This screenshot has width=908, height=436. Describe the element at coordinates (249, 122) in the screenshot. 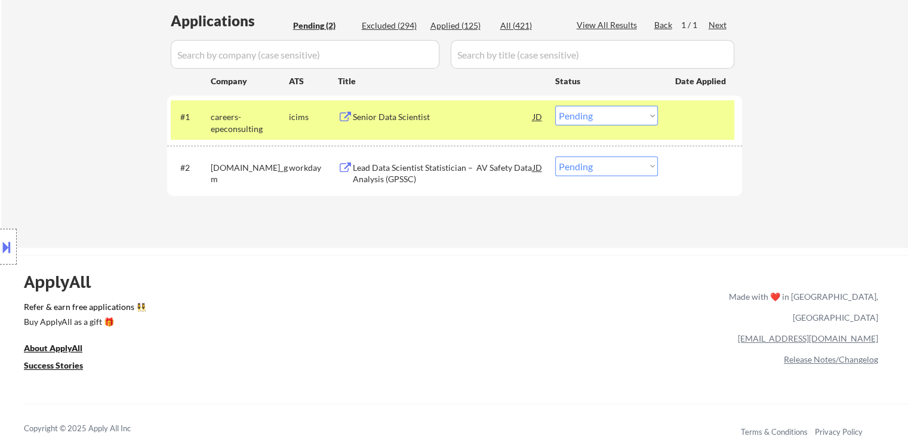

I see `div: careers-epeconsulting` at that location.